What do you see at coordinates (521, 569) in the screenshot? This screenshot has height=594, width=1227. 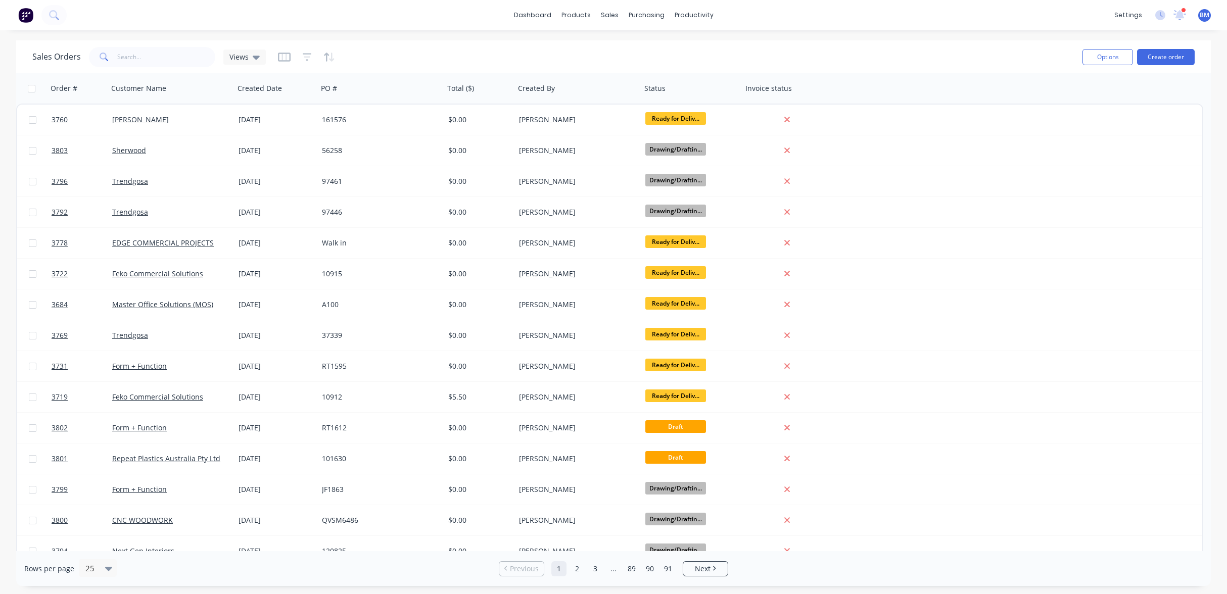 I see `a: Previous page` at bounding box center [521, 569].